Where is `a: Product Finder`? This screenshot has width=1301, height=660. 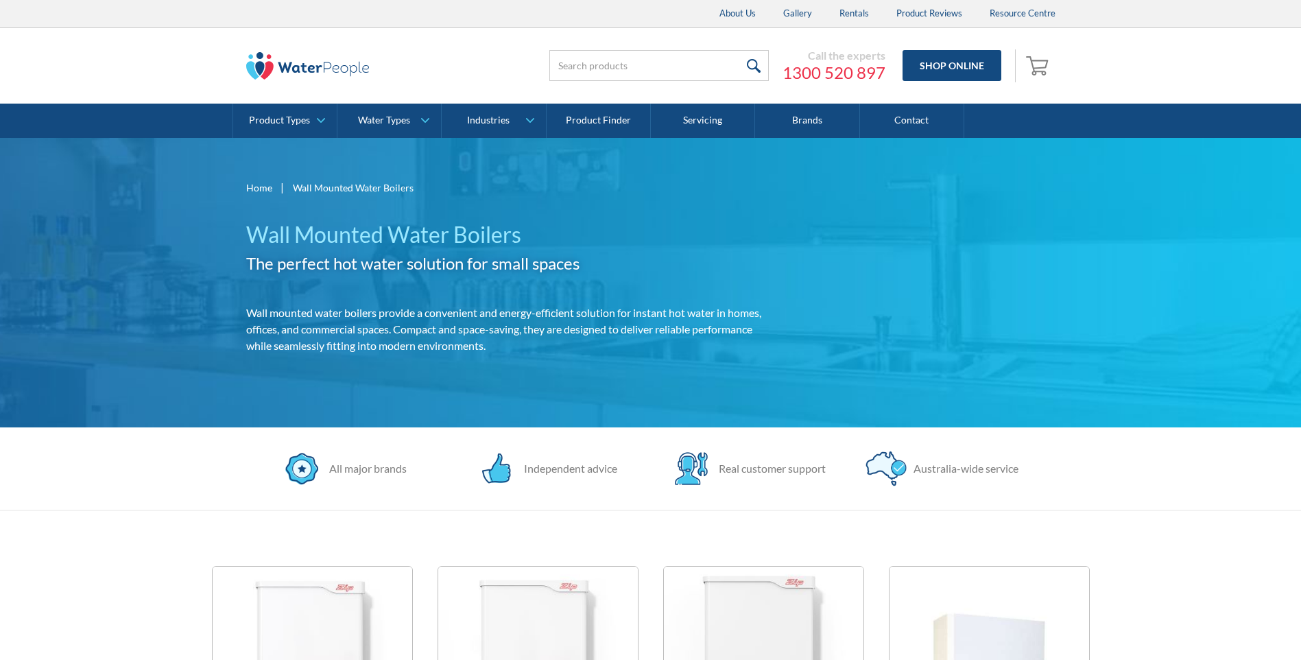
a: Product Finder is located at coordinates (599, 121).